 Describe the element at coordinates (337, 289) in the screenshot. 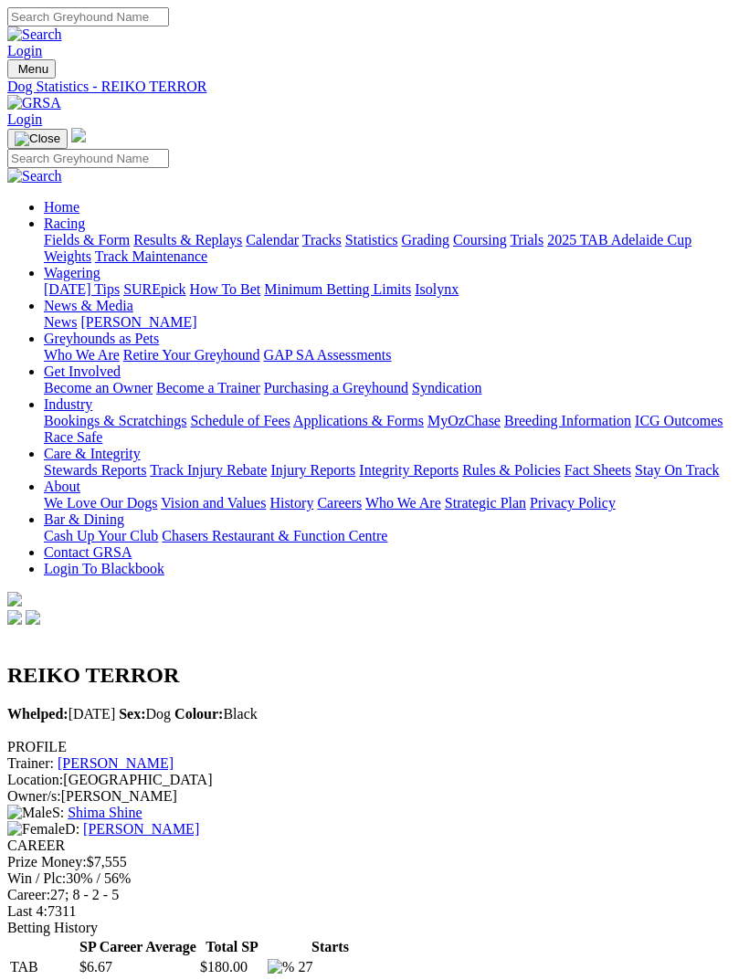

I see `a: Minimum Betting Limits` at that location.